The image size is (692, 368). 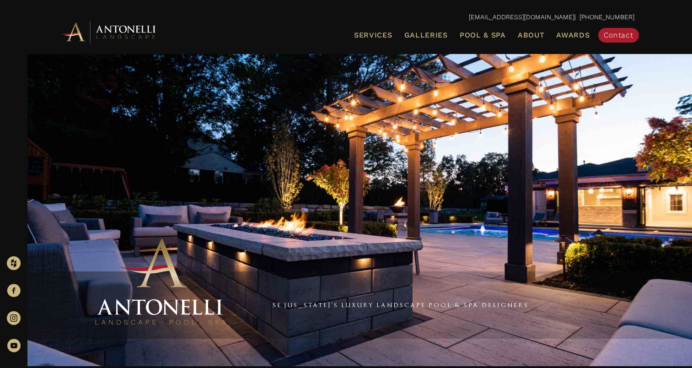 I want to click on a: Services, so click(x=373, y=35).